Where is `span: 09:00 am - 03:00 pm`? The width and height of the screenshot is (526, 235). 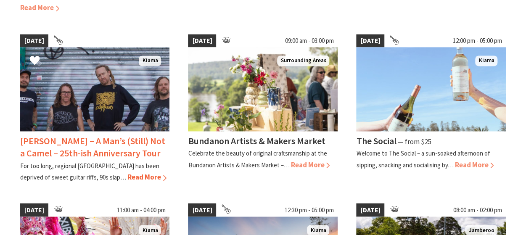 span: 09:00 am - 03:00 pm is located at coordinates (309, 41).